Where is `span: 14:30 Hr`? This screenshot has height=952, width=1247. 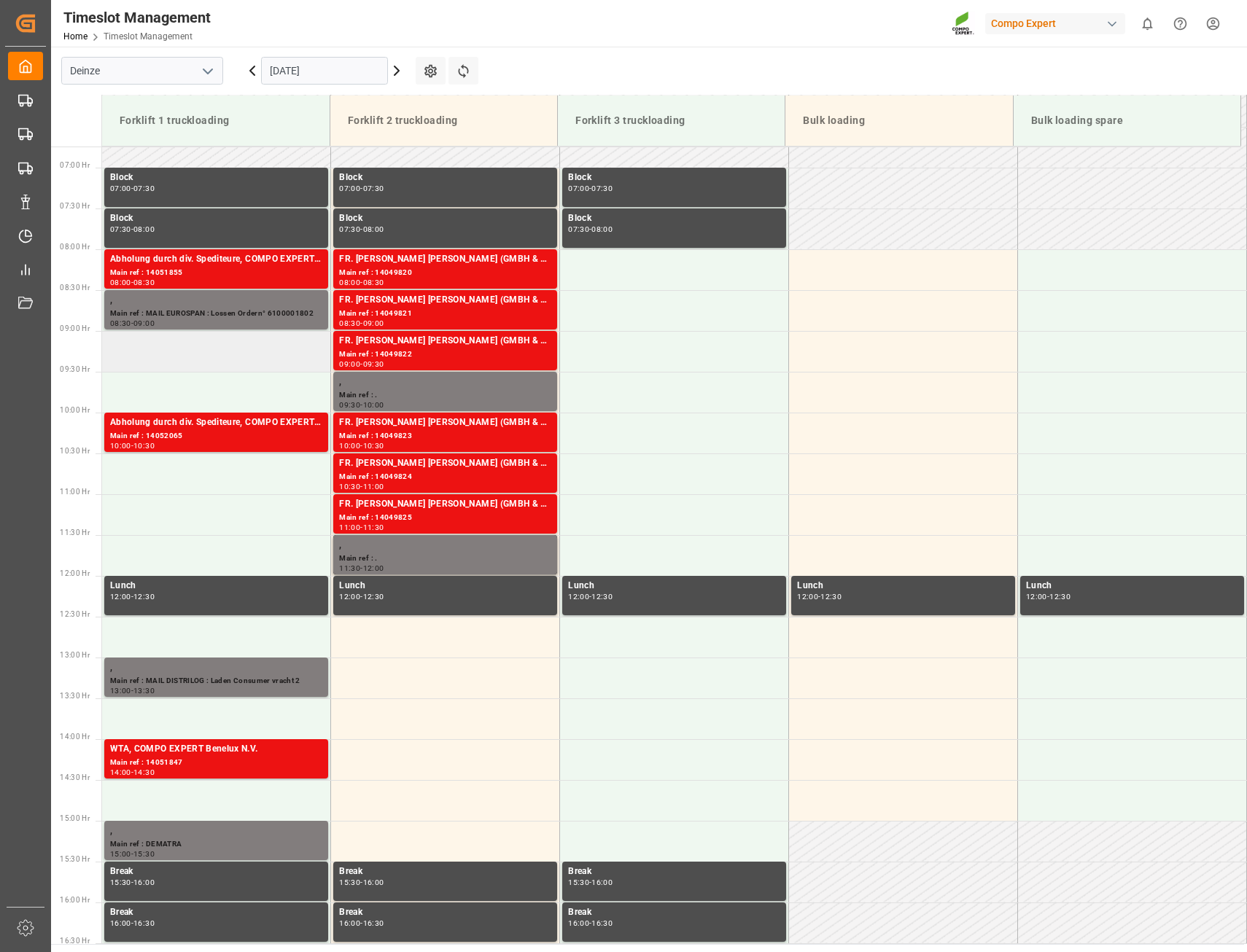
span: 14:30 Hr is located at coordinates (75, 777).